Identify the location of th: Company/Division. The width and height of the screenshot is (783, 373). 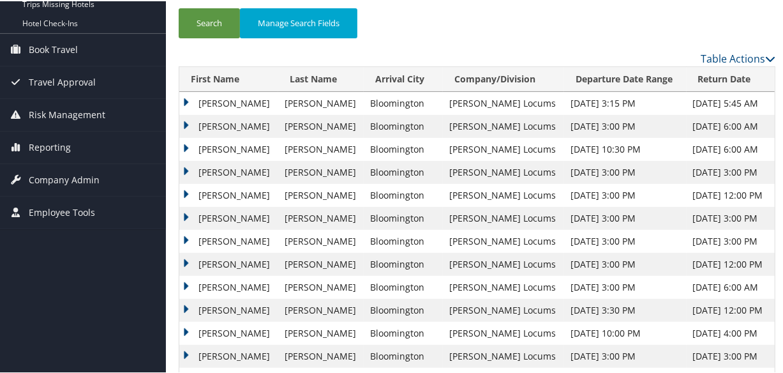
(503, 78).